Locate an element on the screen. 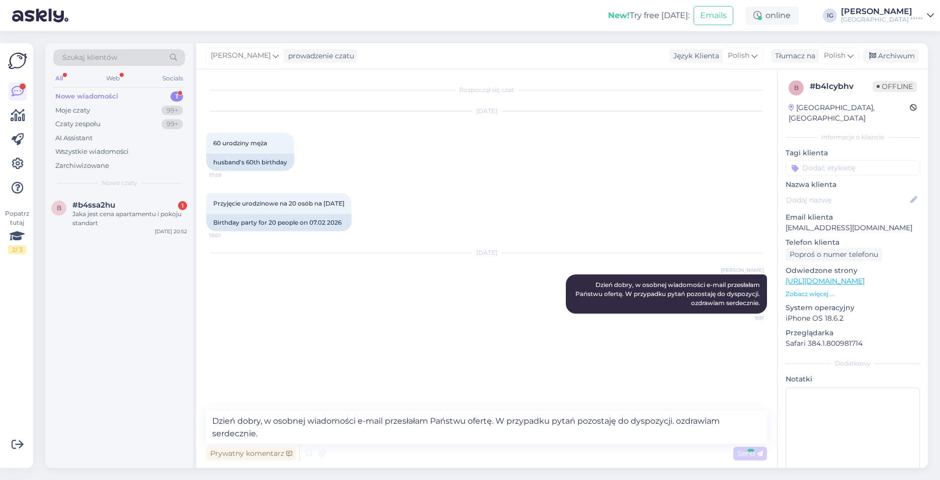 The width and height of the screenshot is (940, 480). p: Przeglądarka is located at coordinates (852, 333).